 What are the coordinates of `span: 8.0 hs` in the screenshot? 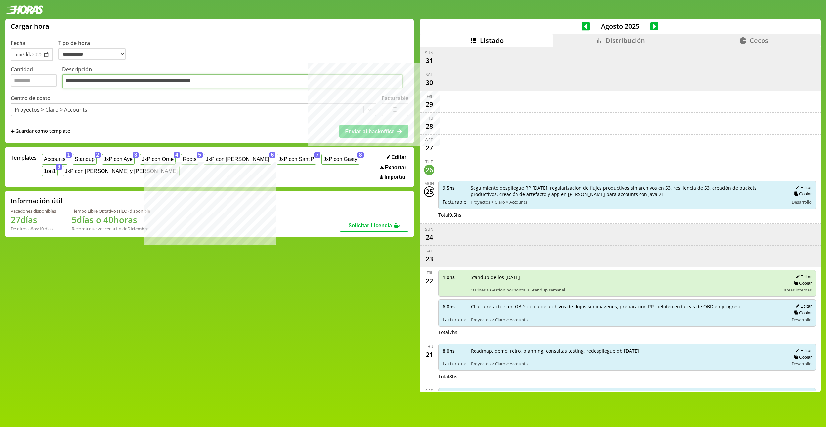 It's located at (454, 351).